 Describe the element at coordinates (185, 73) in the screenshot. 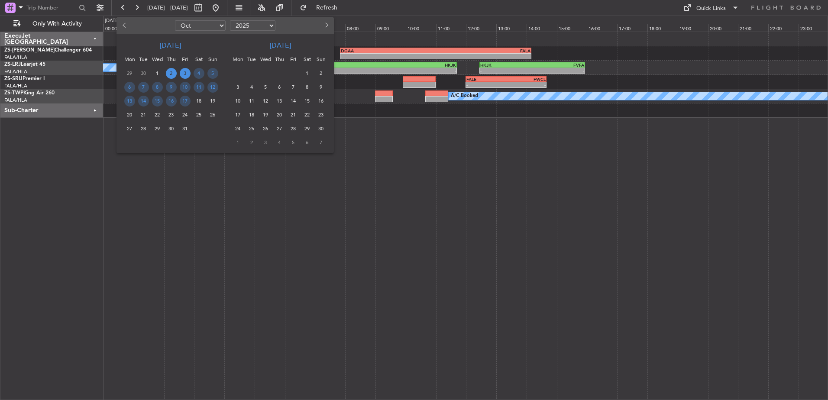

I see `div: 3-10-2025` at that location.